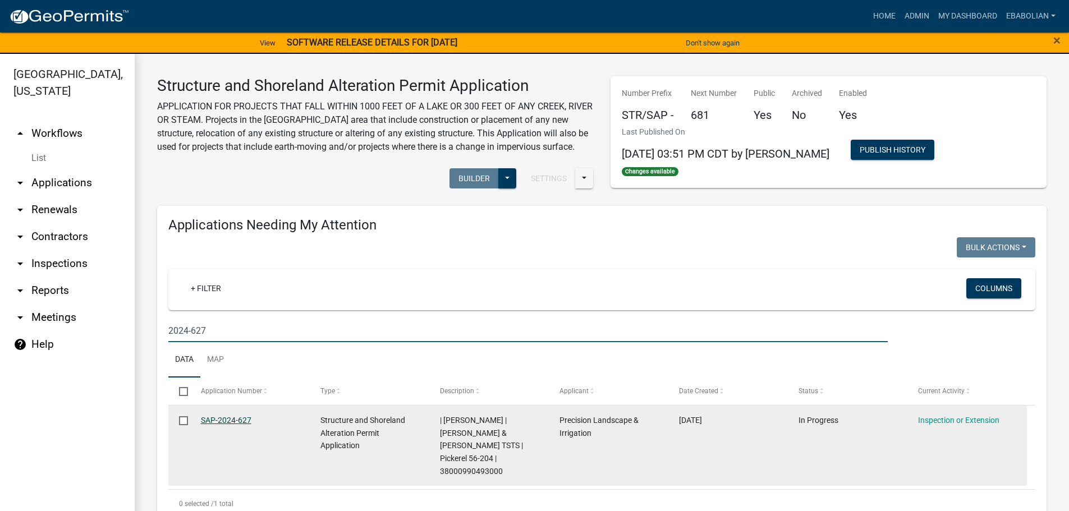  Describe the element at coordinates (601, 225) in the screenshot. I see `h4: Applications Needing My Attention` at that location.